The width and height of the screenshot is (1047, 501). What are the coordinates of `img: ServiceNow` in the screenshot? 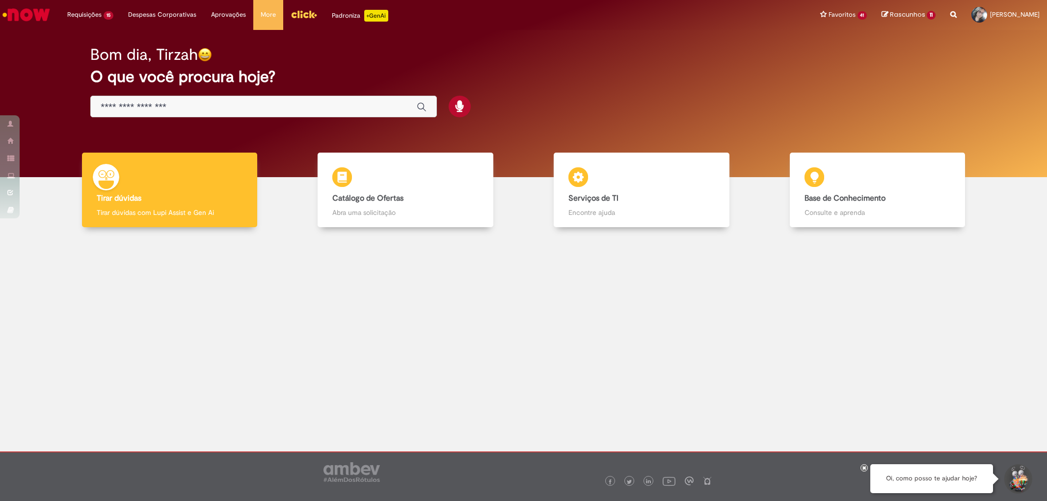 It's located at (26, 15).